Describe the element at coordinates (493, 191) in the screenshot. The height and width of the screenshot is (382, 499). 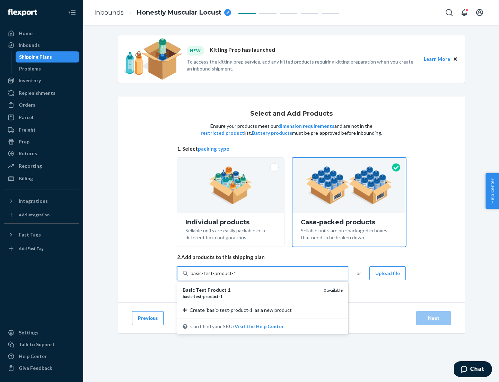
I see `span: Help Center` at that location.